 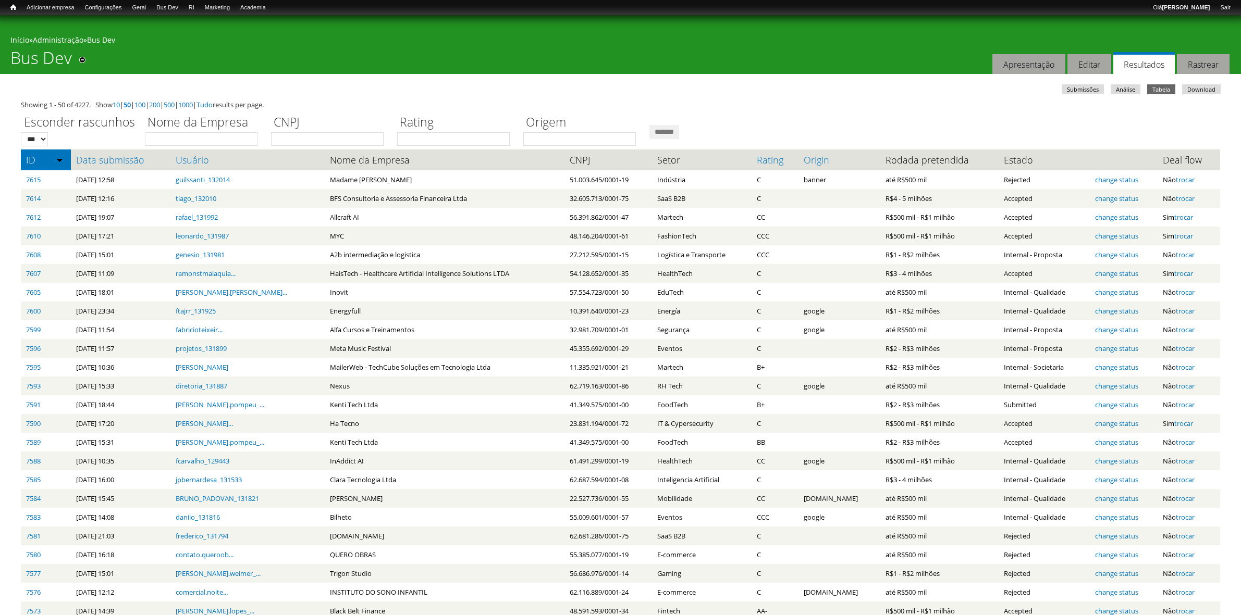 What do you see at coordinates (205, 274) in the screenshot?
I see `a: ramonstmalaquia...` at bounding box center [205, 274].